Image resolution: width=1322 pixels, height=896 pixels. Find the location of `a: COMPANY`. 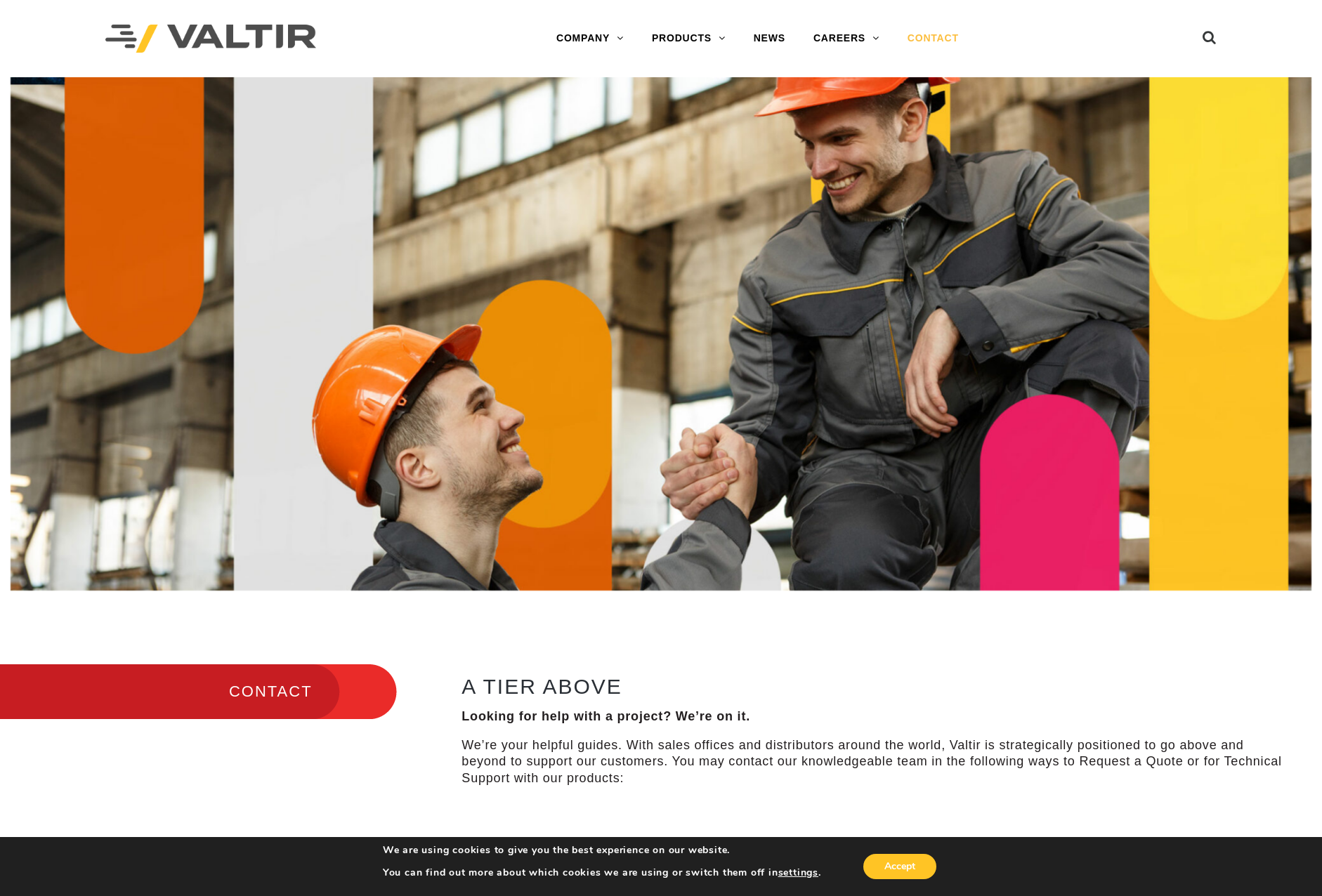

a: COMPANY is located at coordinates (590, 38).